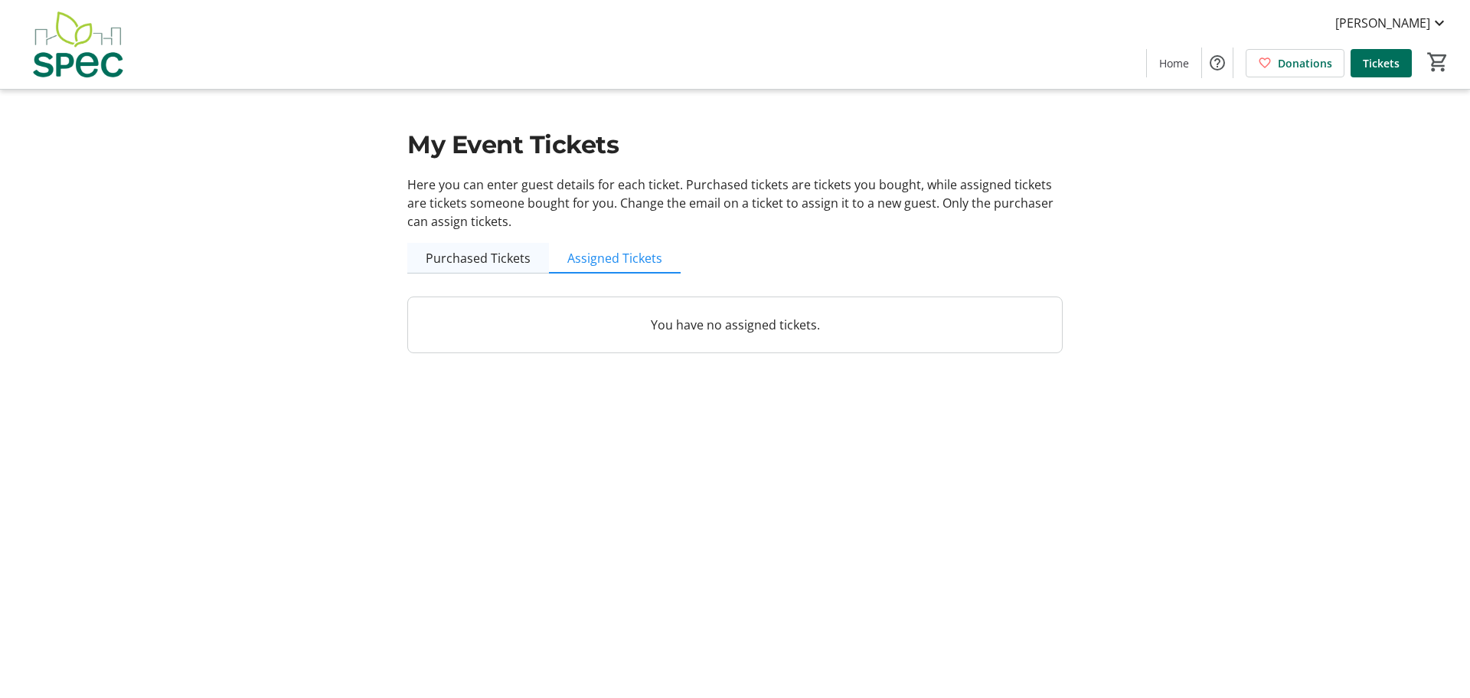 The image size is (1470, 698). Describe the element at coordinates (1381, 63) in the screenshot. I see `a: Tickets` at that location.